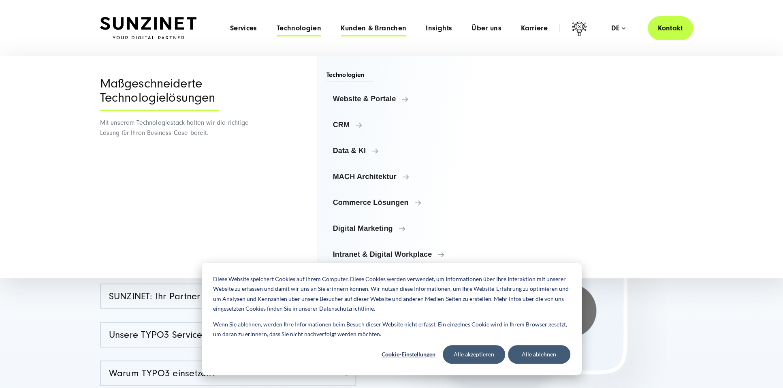 This screenshot has height=388, width=783. Describe the element at coordinates (534, 28) in the screenshot. I see `span: Karriere` at that location.